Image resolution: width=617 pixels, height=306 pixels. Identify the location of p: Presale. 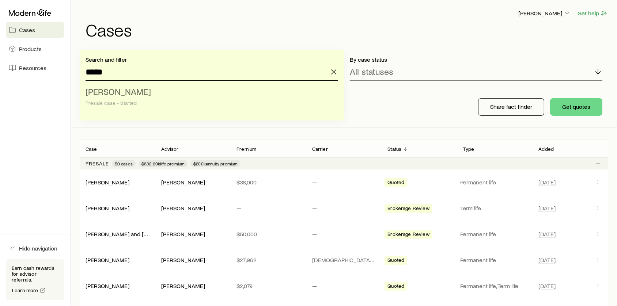
(97, 164).